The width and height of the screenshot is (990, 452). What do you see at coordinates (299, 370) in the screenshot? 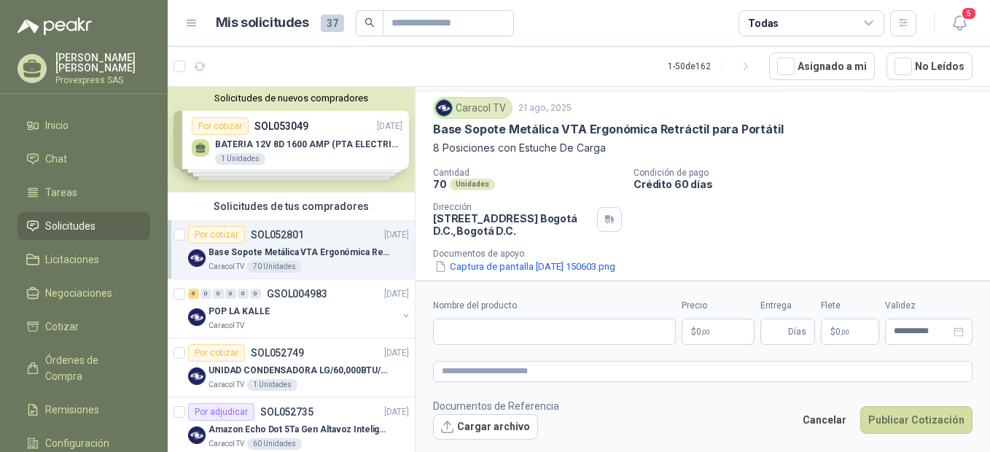
I see `p: UNIDAD CONDENSADORA LG/60,000BTU/220V/R410A: I` at bounding box center [299, 370].